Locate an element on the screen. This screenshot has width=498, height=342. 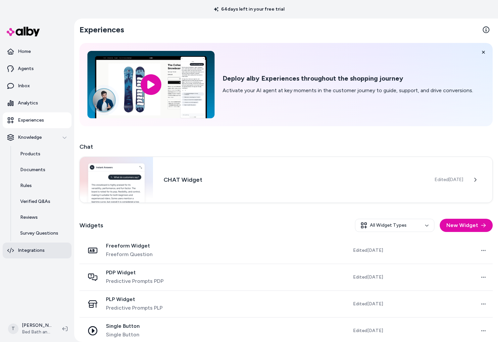
p: Agents is located at coordinates (26, 69).